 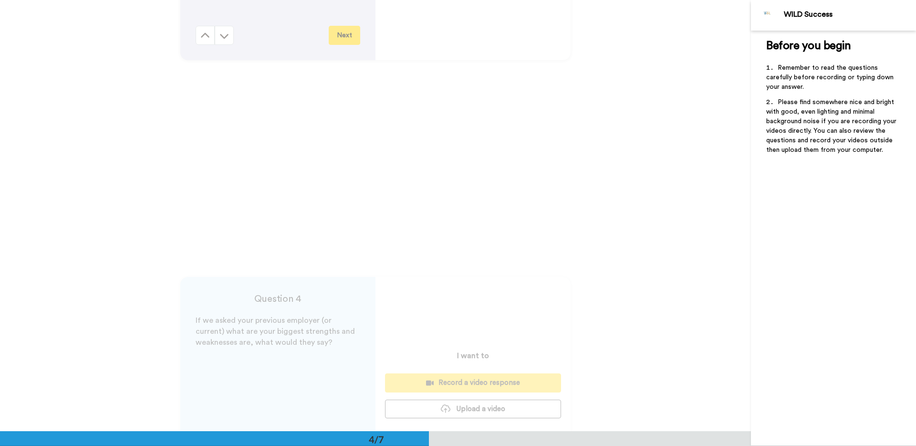 What do you see at coordinates (473, 408) in the screenshot?
I see `button: Upload a video` at bounding box center [473, 408].